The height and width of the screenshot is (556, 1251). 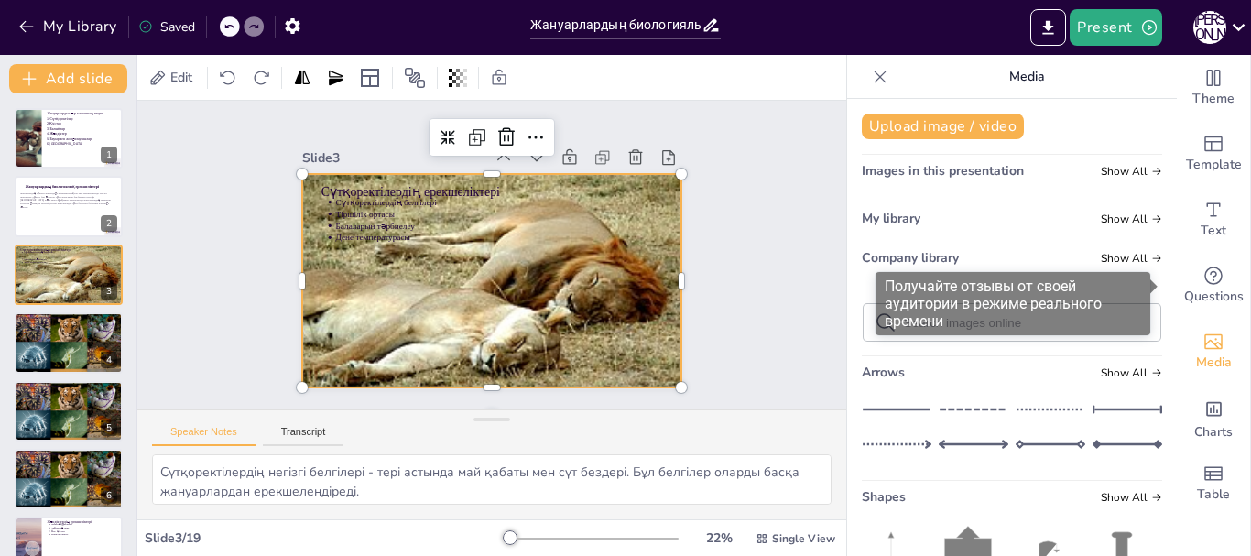 What do you see at coordinates (1213, 220) in the screenshot?
I see `div: Add text boxes` at bounding box center [1213, 220].